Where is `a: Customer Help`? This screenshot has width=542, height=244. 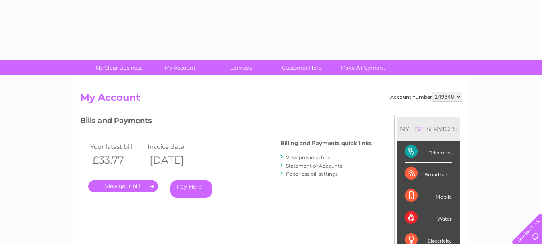
a: Customer Help is located at coordinates (302, 67).